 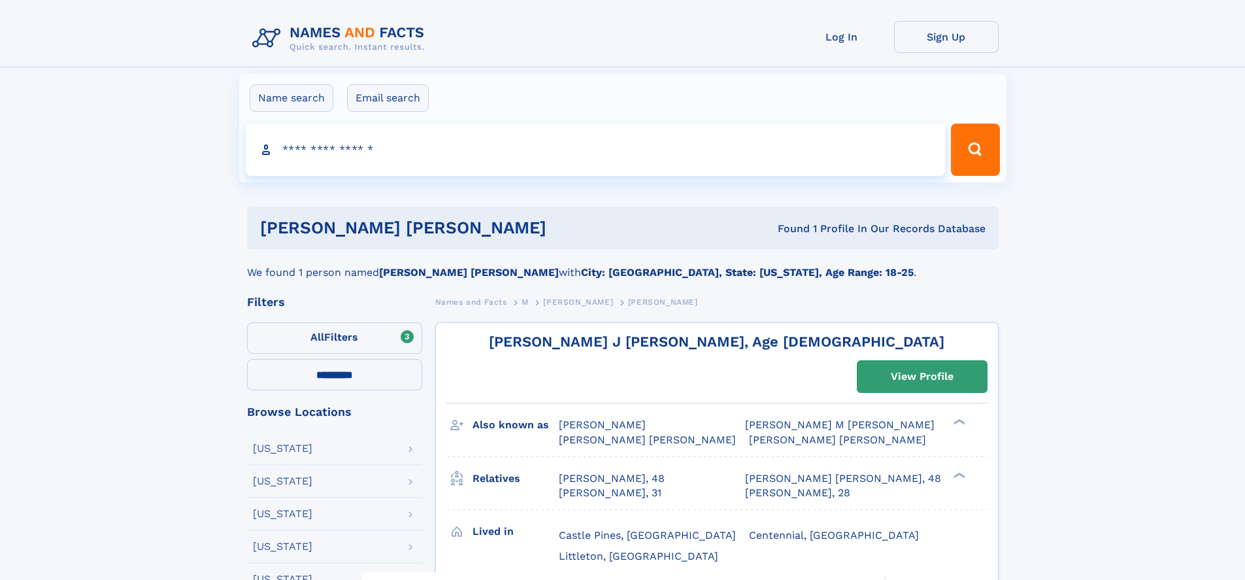 I want to click on div: Browse Locations, so click(x=335, y=412).